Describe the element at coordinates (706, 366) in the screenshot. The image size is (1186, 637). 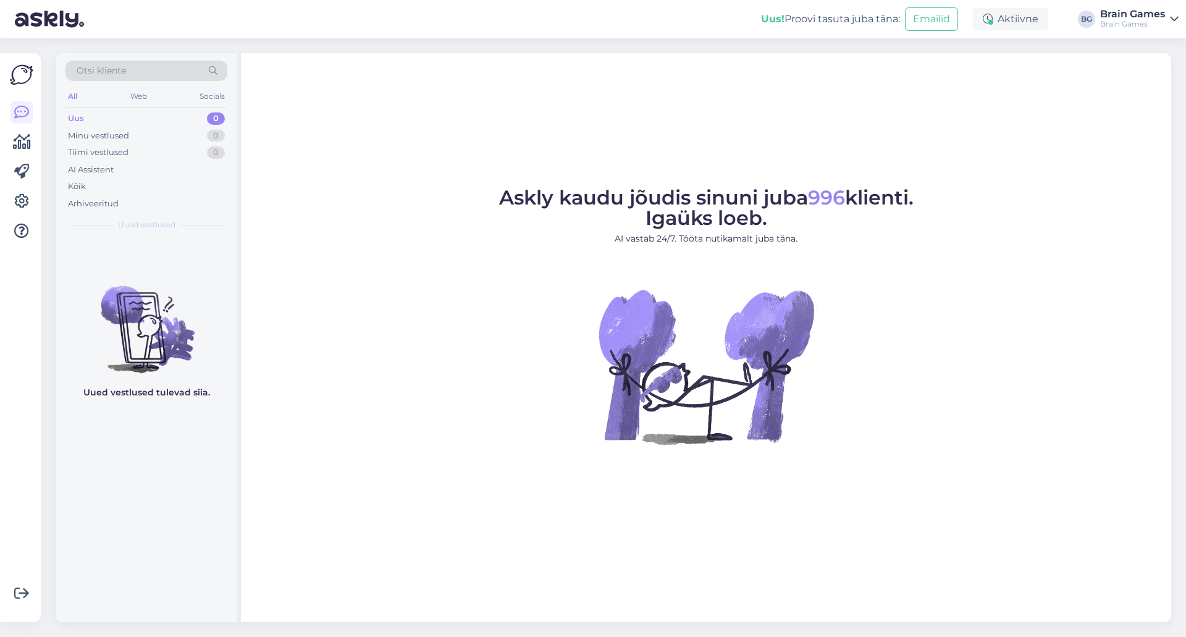
I see `img: No Chat active` at that location.